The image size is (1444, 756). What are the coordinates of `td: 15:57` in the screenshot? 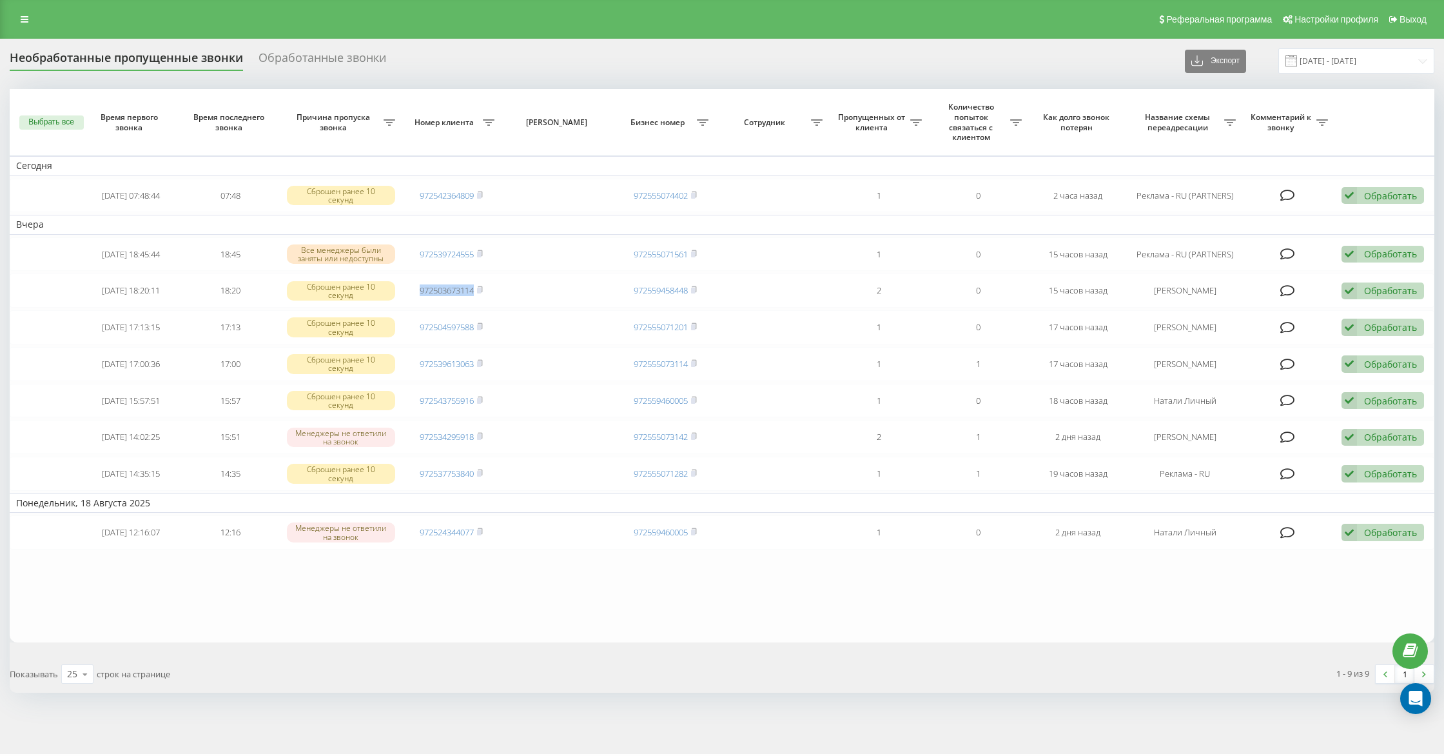 It's located at (230, 400).